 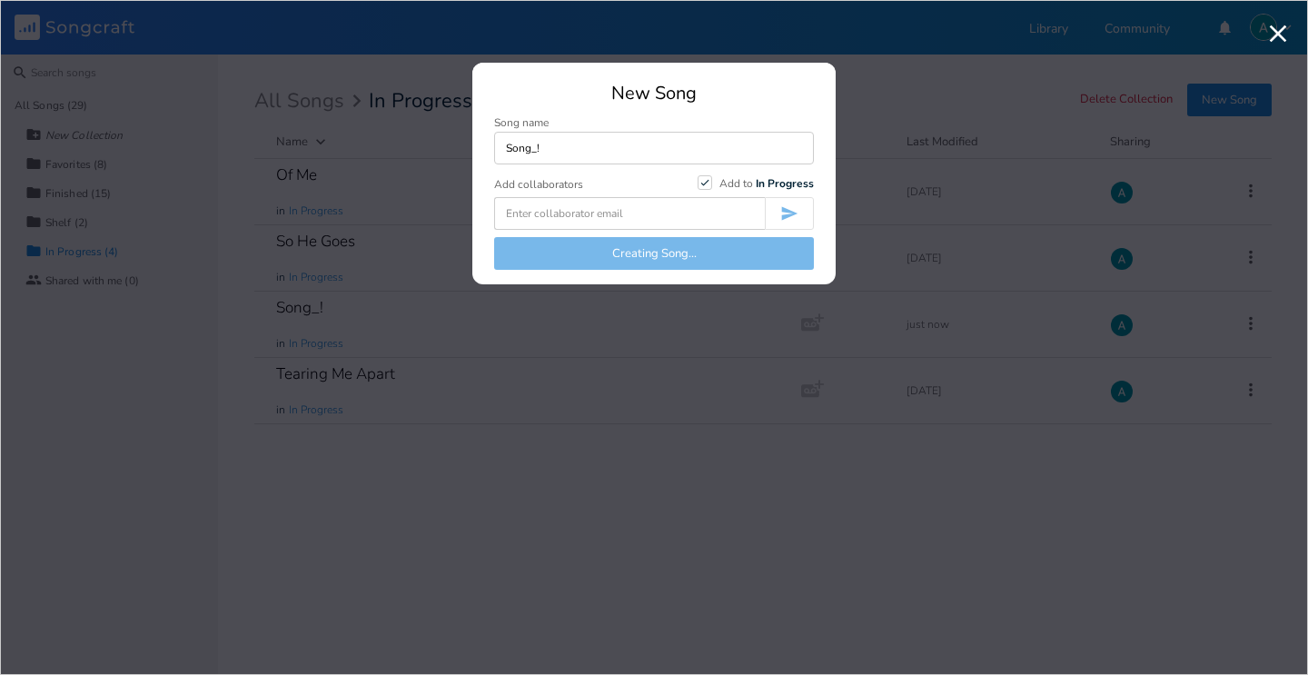 What do you see at coordinates (654, 253) in the screenshot?
I see `button: Creating Song...` at bounding box center [654, 253].